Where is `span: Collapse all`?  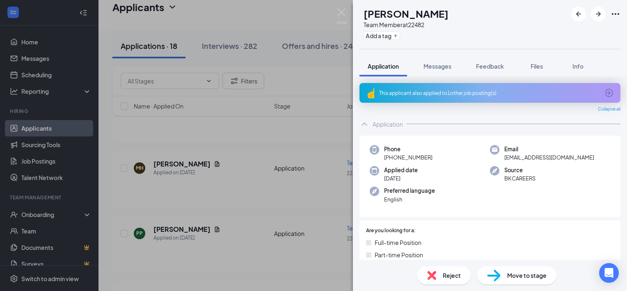
span: Collapse all is located at coordinates (609, 109).